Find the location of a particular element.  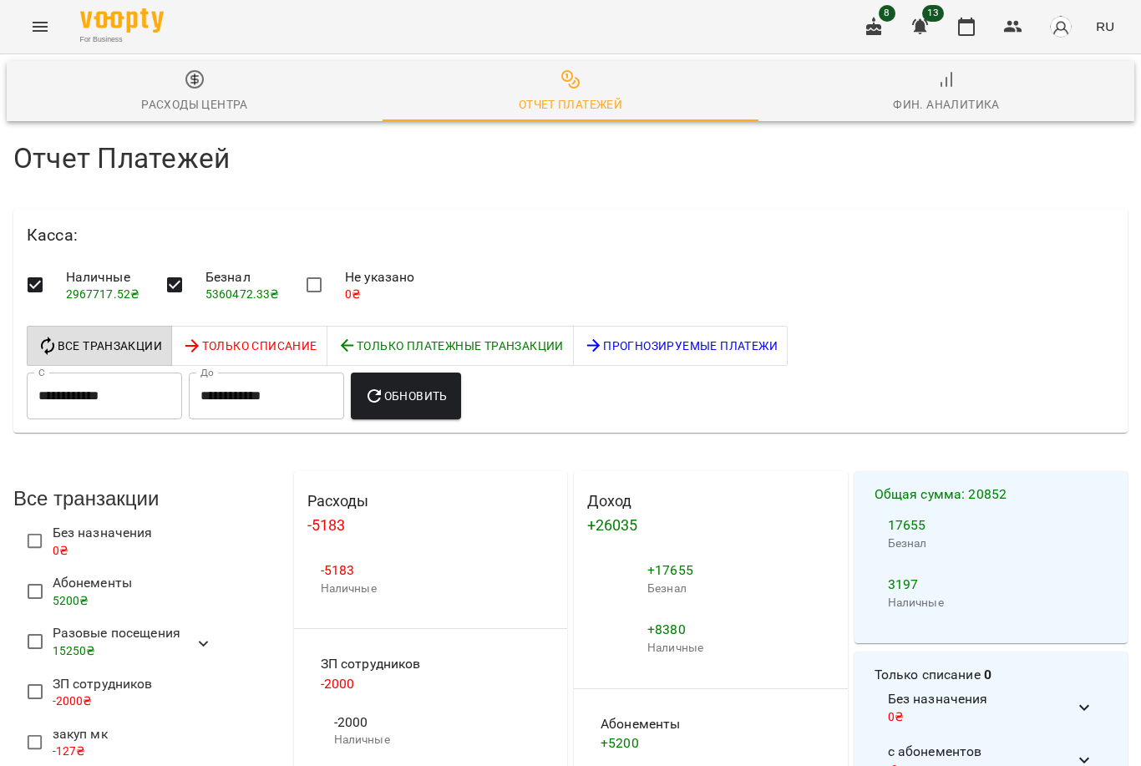

h6: Касса : is located at coordinates (570, 235).